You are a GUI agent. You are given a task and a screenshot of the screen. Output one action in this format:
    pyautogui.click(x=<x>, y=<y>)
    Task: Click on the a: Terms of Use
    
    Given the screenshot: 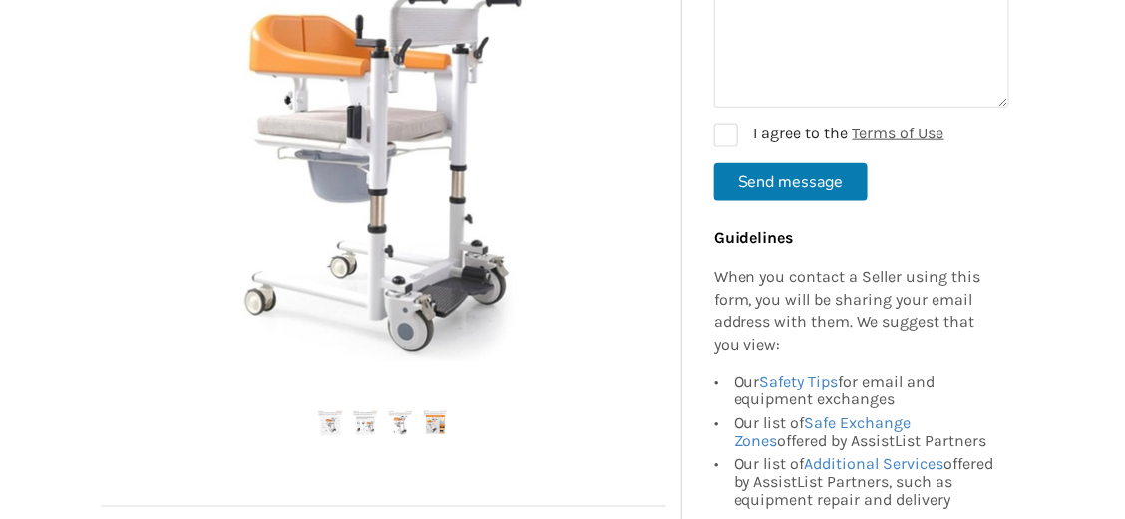 What is the action you would take?
    pyautogui.click(x=898, y=132)
    